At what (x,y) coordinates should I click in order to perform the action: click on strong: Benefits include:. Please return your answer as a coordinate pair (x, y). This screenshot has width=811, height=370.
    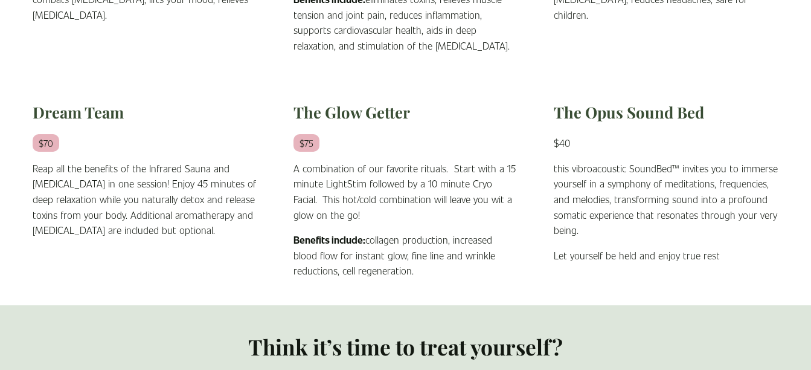
    Looking at the image, I should click on (329, 239).